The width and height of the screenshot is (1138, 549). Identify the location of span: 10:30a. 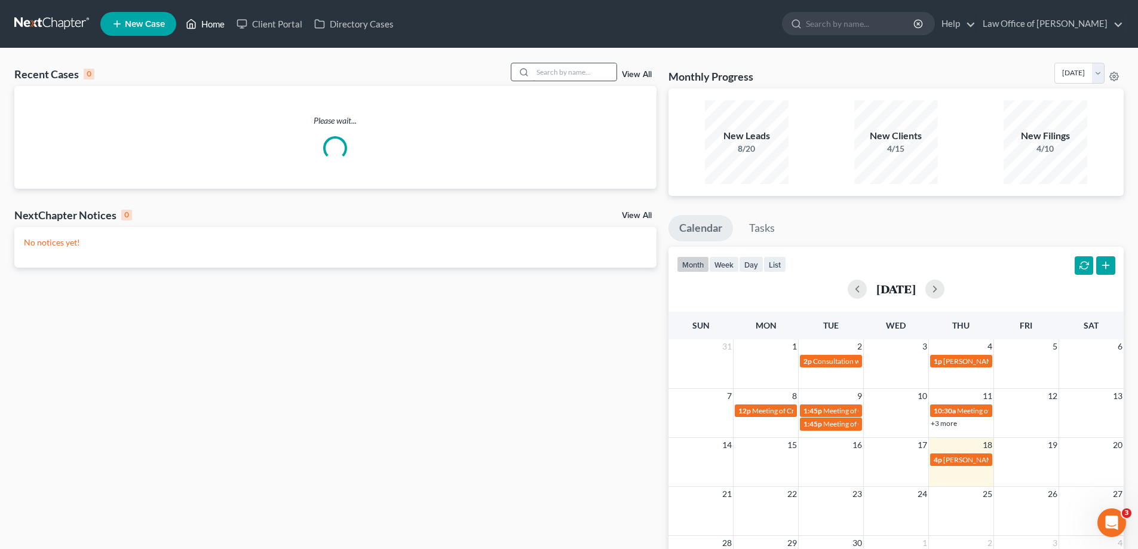
(945, 411).